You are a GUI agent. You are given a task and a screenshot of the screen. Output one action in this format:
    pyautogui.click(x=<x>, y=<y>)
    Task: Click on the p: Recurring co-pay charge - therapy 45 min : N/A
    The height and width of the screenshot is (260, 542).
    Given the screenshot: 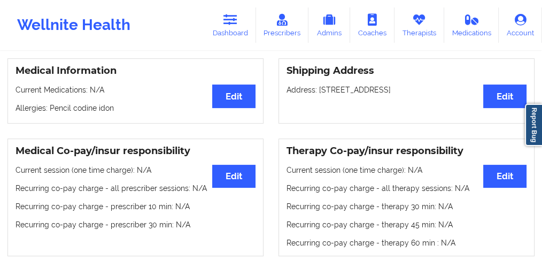 What is the action you would take?
    pyautogui.click(x=406, y=224)
    